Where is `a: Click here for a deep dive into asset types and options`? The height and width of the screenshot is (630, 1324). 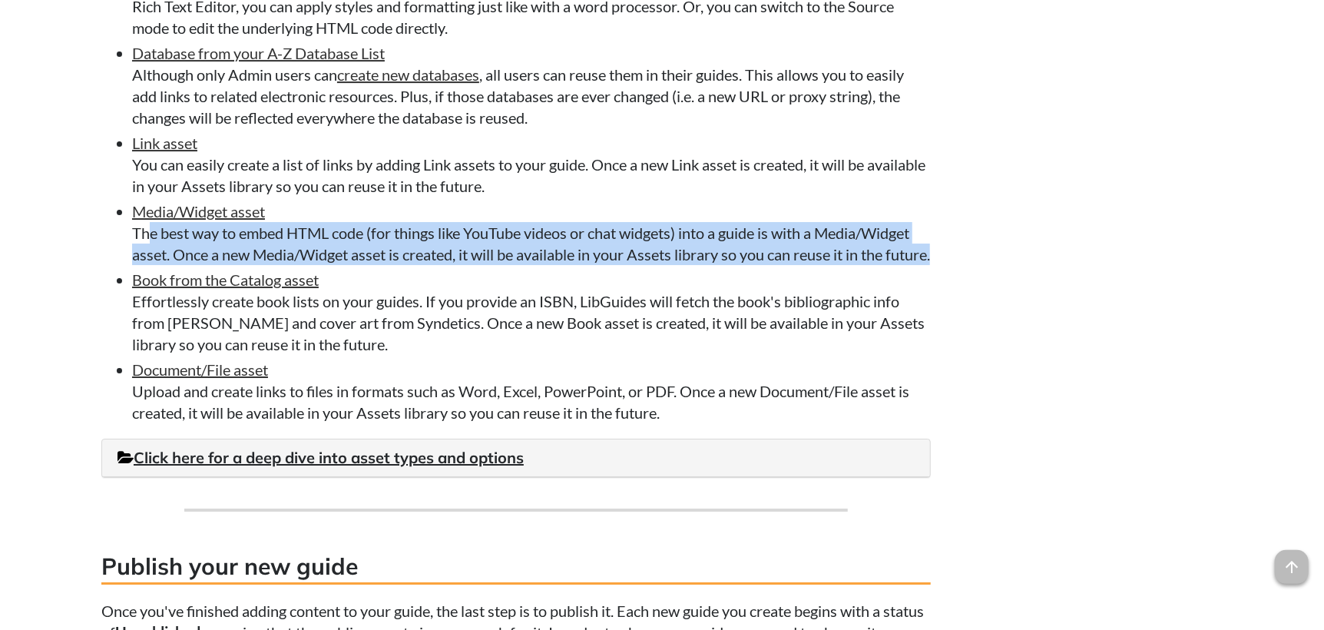
a: Click here for a deep dive into asset types and options is located at coordinates (320, 457).